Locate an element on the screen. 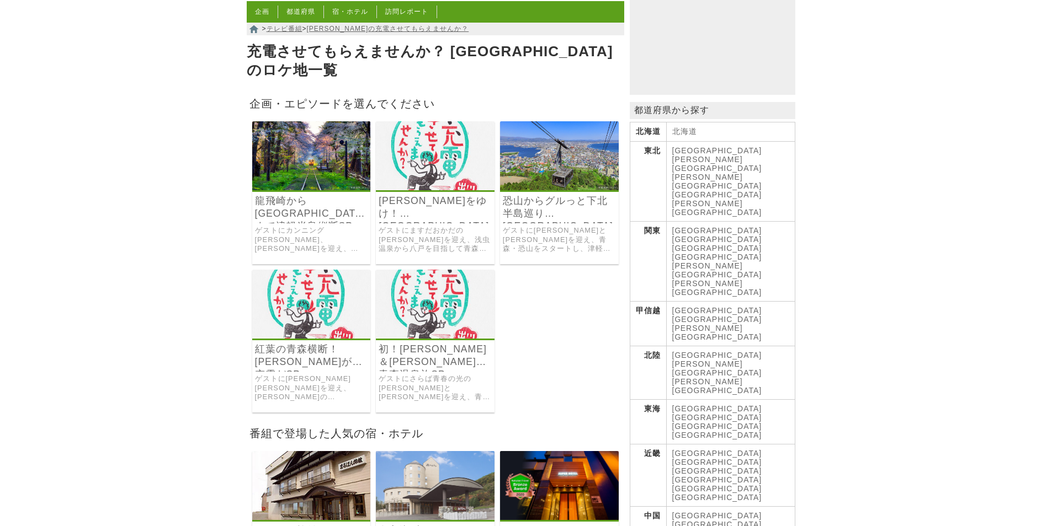 The height and width of the screenshot is (526, 1047). a: 北海道 is located at coordinates (684, 131).